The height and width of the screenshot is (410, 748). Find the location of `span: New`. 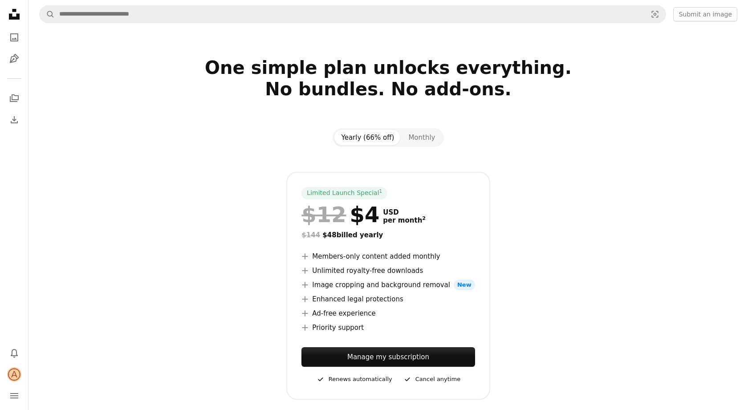

span: New is located at coordinates (464, 285).